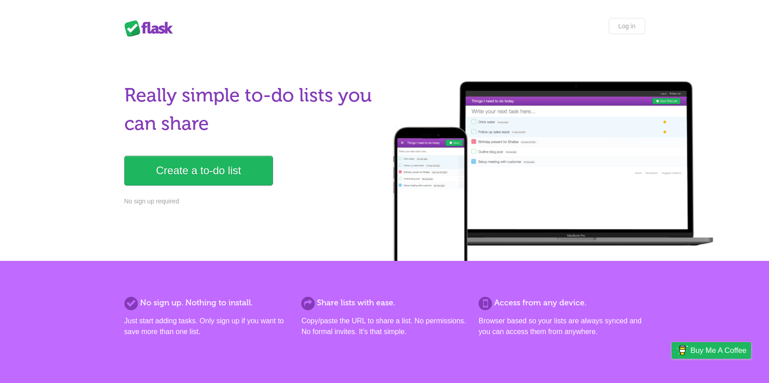 This screenshot has width=769, height=383. I want to click on h2: No sign up. Nothing to install., so click(207, 303).